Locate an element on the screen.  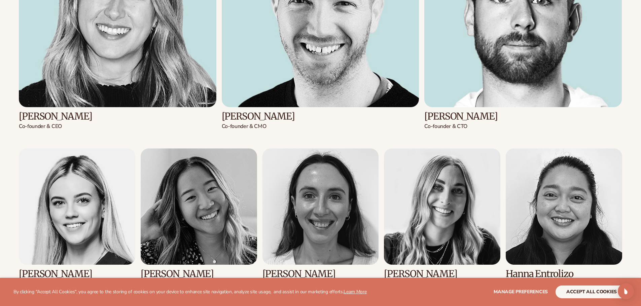
div: Open Intercom Messenger is located at coordinates (626, 292).